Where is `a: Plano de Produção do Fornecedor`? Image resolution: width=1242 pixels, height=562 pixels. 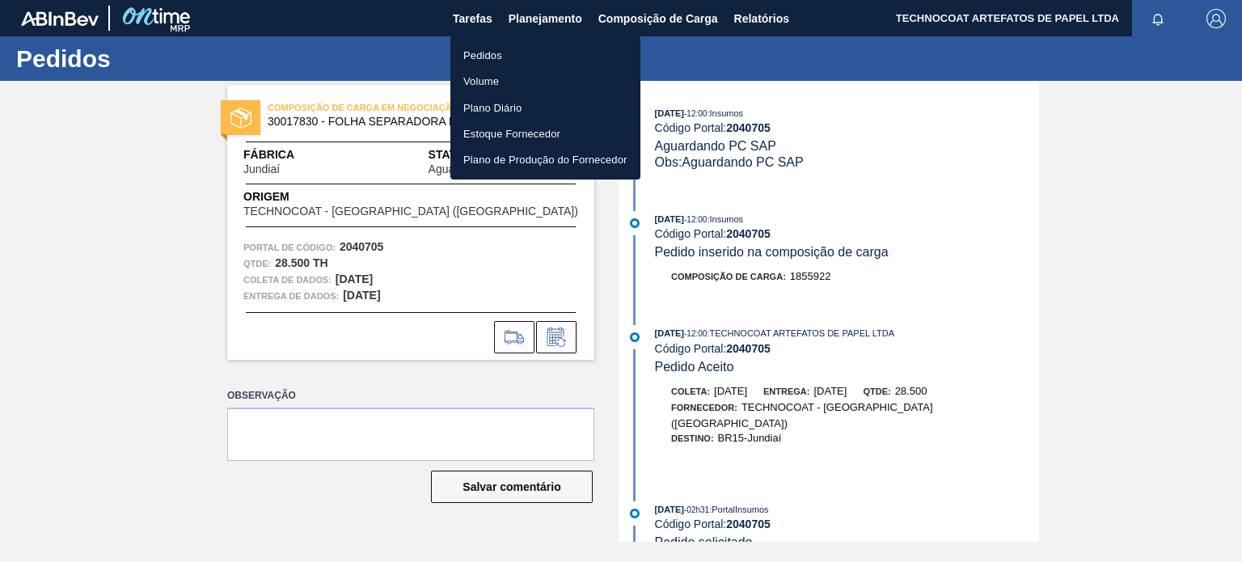
a: Plano de Produção do Fornecedor is located at coordinates (545, 159).